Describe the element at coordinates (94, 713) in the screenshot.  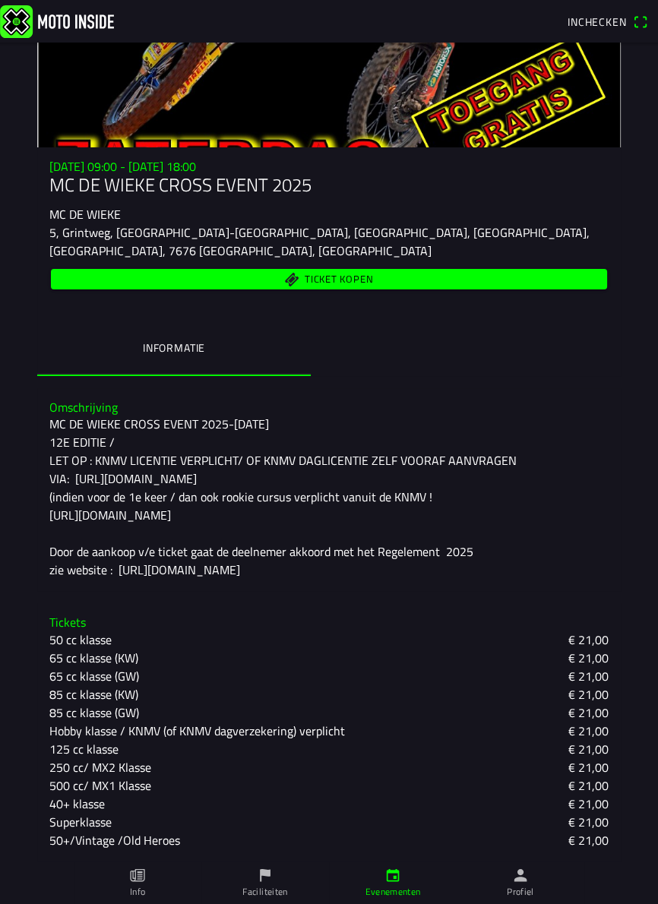
I see `ion-text: 85 cc klasse (GW)` at that location.